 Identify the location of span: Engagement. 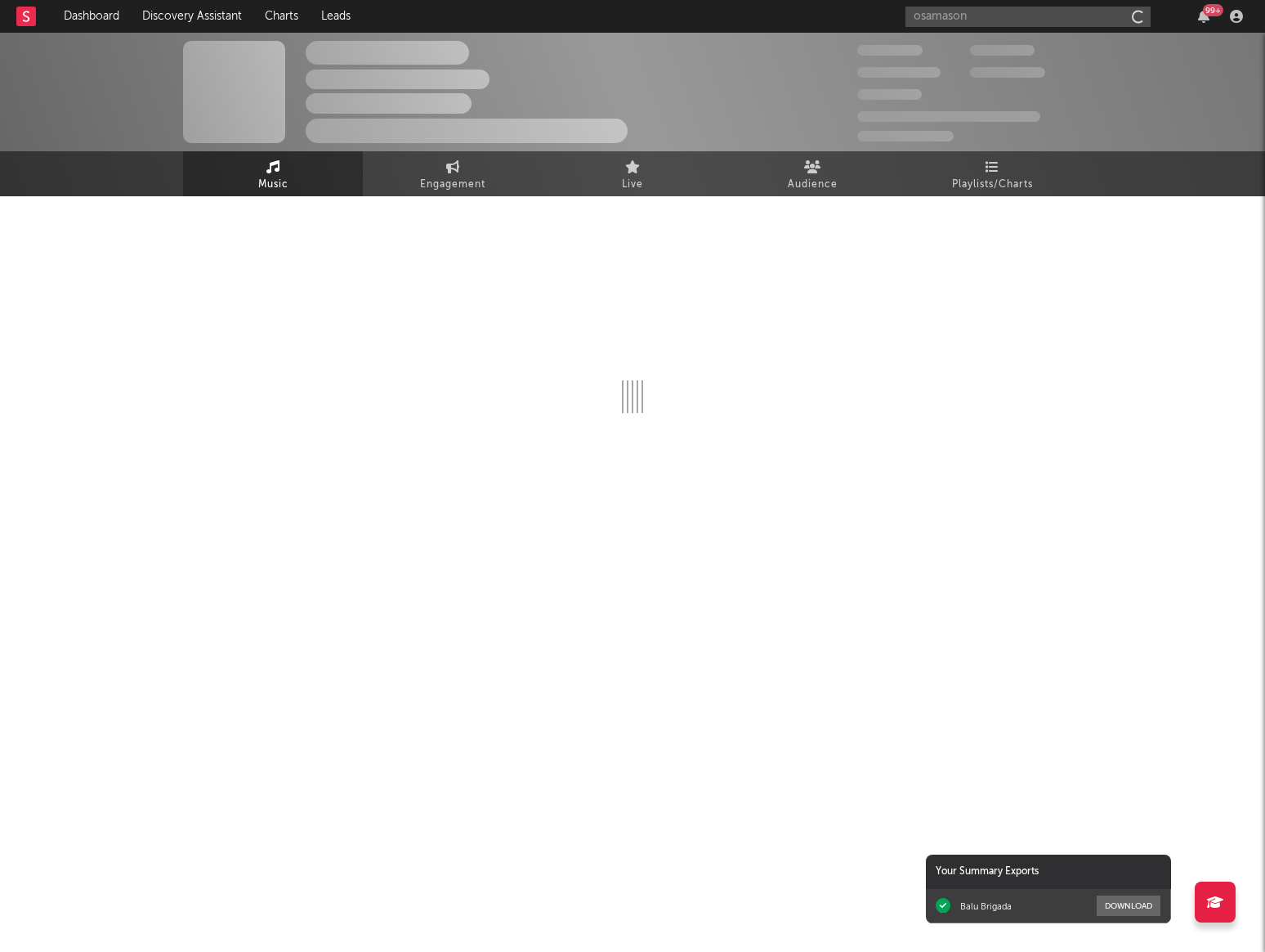
(453, 185).